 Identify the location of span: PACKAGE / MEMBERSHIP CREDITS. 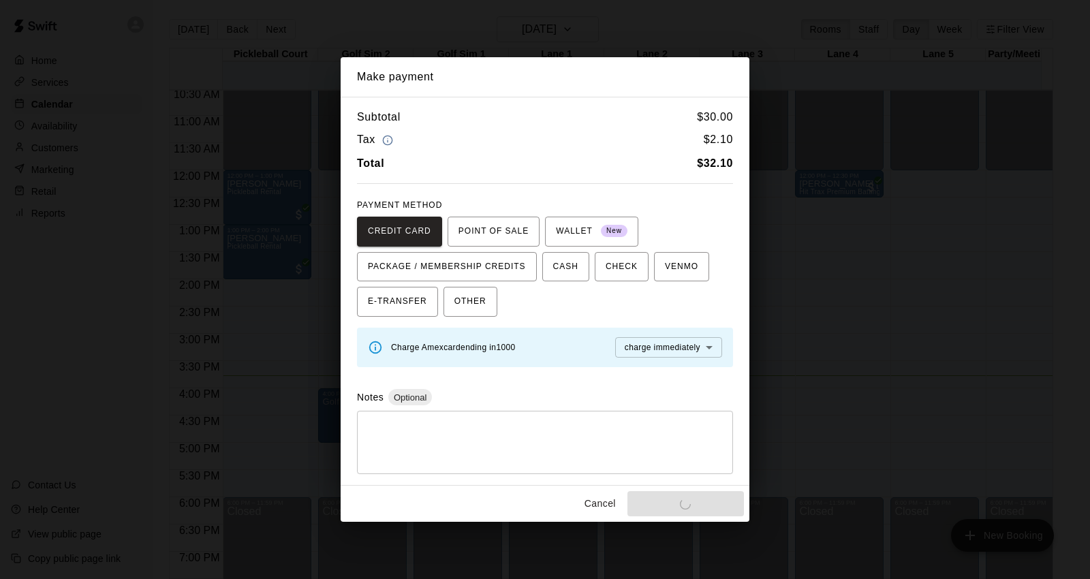
(447, 267).